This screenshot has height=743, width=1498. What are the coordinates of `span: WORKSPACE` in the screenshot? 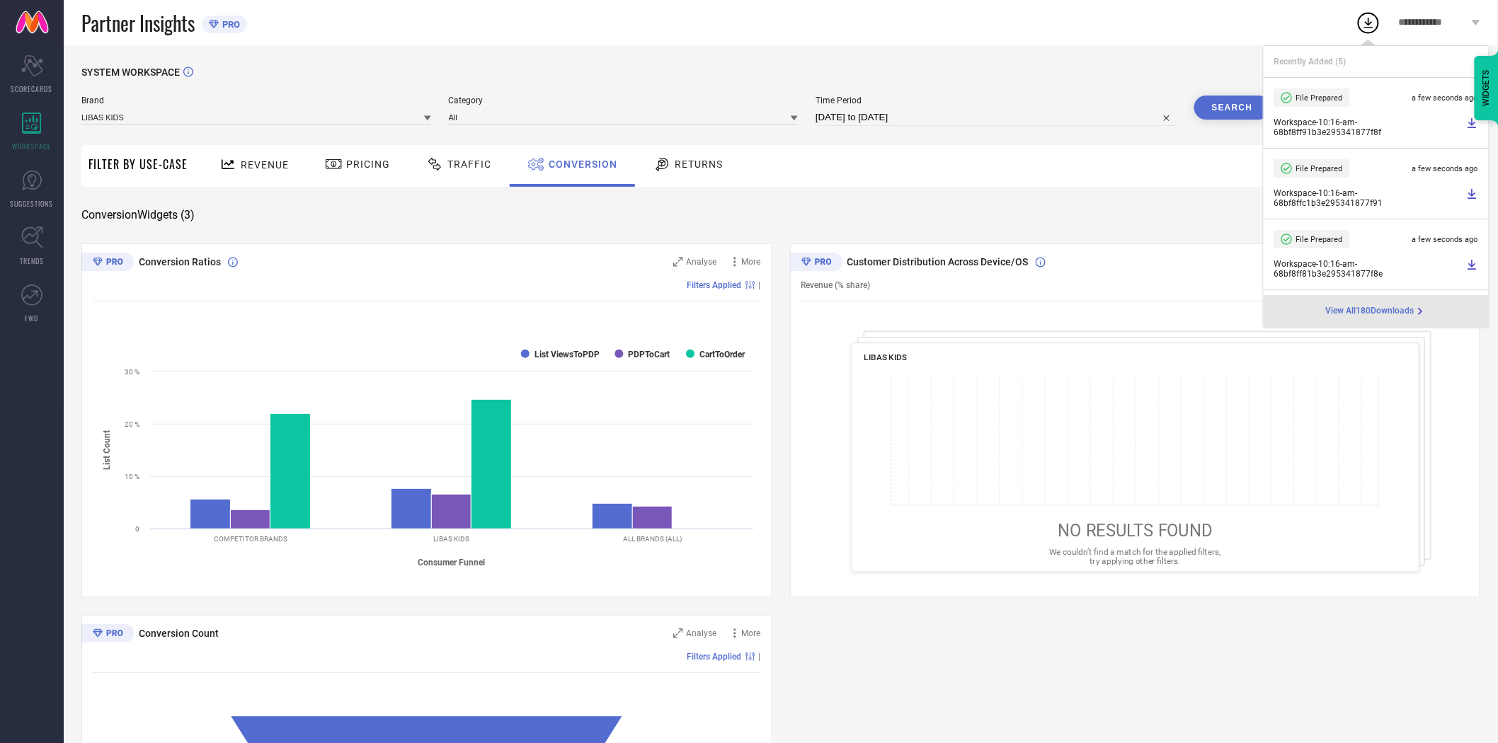 It's located at (32, 146).